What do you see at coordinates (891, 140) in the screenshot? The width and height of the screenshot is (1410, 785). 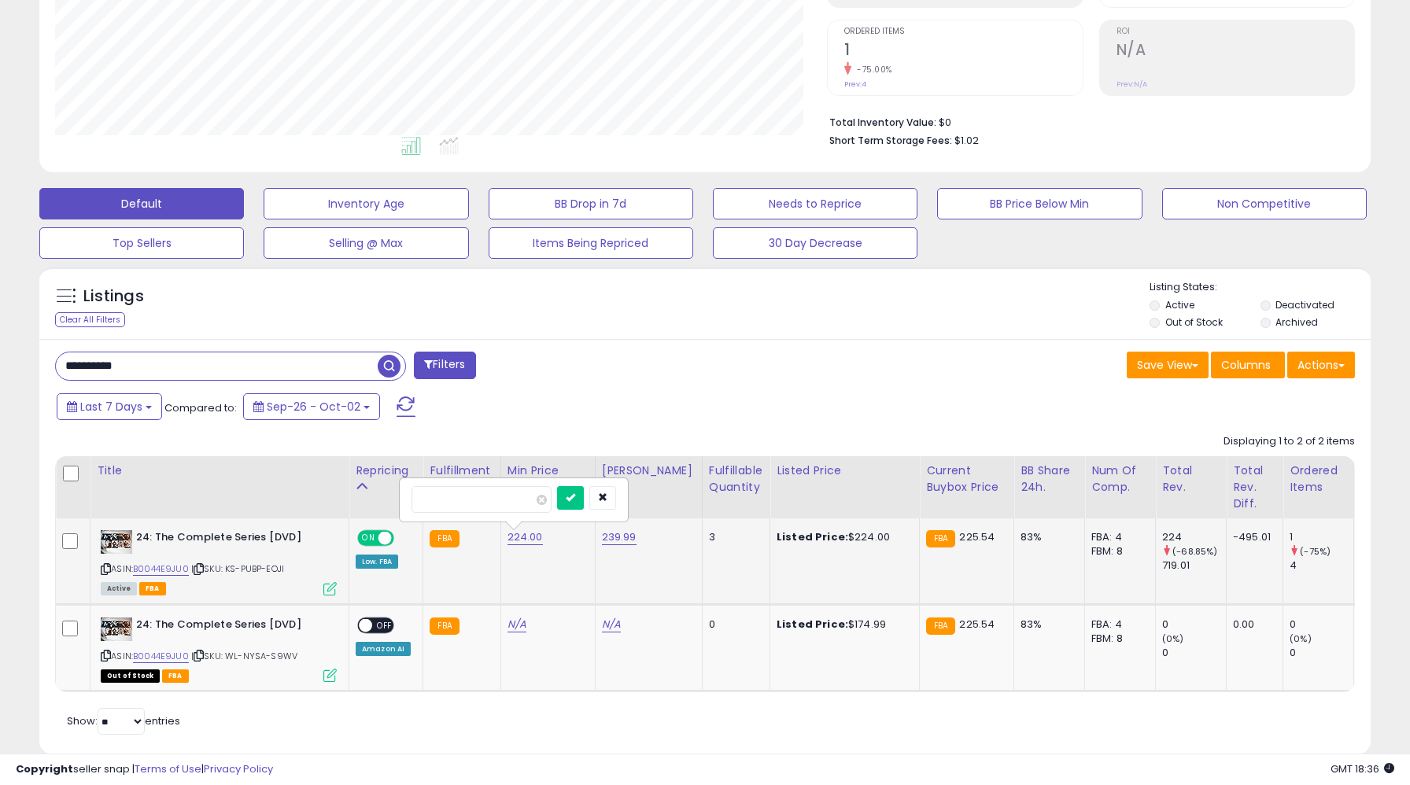 I see `b: Short Term Storage Fees:` at bounding box center [891, 140].